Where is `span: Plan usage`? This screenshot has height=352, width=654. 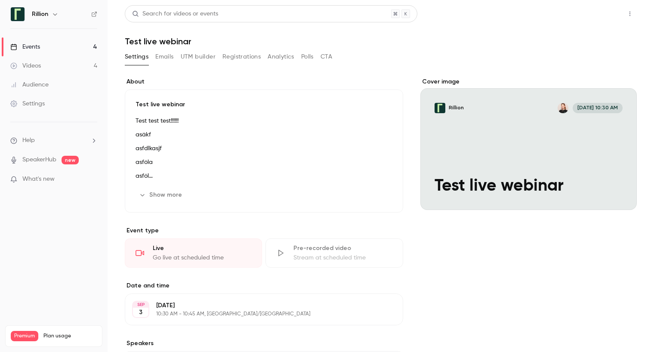
span: Plan usage is located at coordinates (70, 336).